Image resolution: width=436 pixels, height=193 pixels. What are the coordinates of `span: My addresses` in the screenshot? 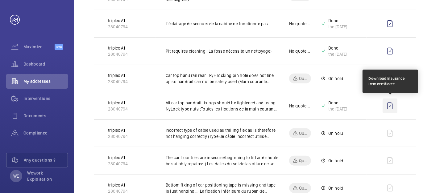 It's located at (46, 81).